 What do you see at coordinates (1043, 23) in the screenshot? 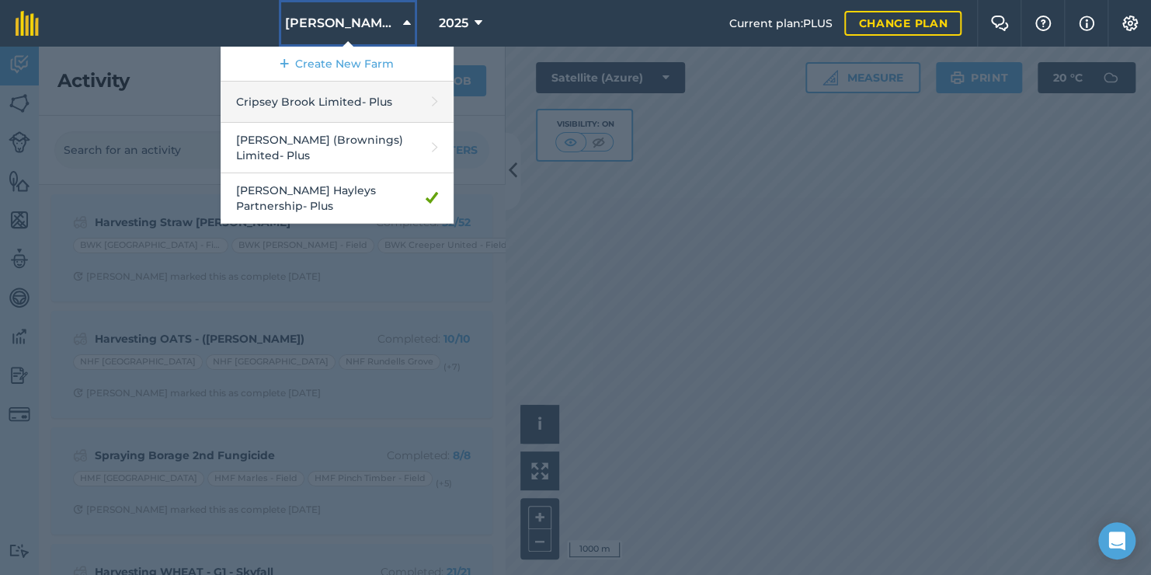
I see `img: A question mark icon` at bounding box center [1043, 23].